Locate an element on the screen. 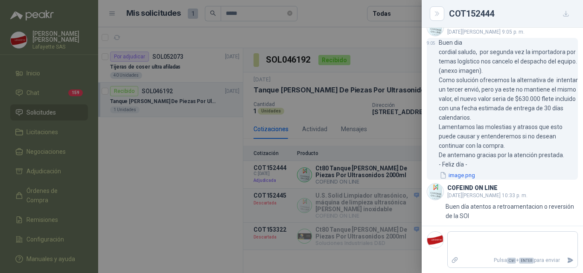  h3: COFEIND ON LINE is located at coordinates (472, 188).